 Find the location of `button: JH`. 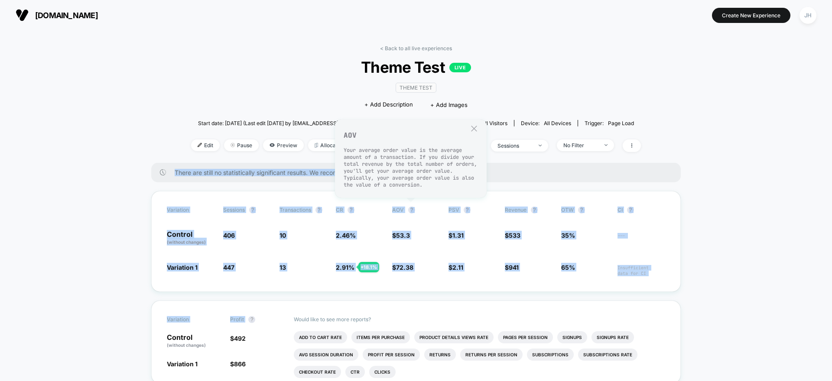

button: JH is located at coordinates (807, 15).